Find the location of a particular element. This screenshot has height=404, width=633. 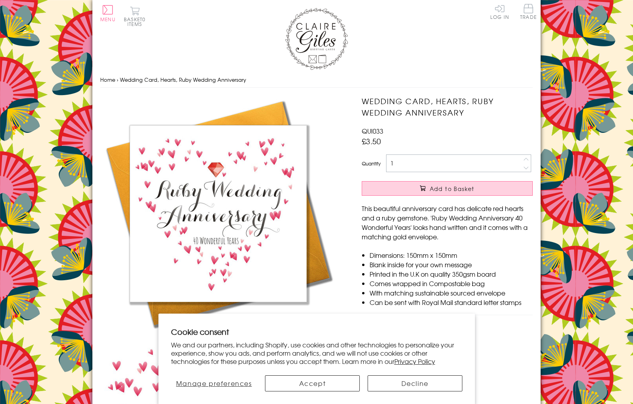

span: Menu is located at coordinates (108, 19).